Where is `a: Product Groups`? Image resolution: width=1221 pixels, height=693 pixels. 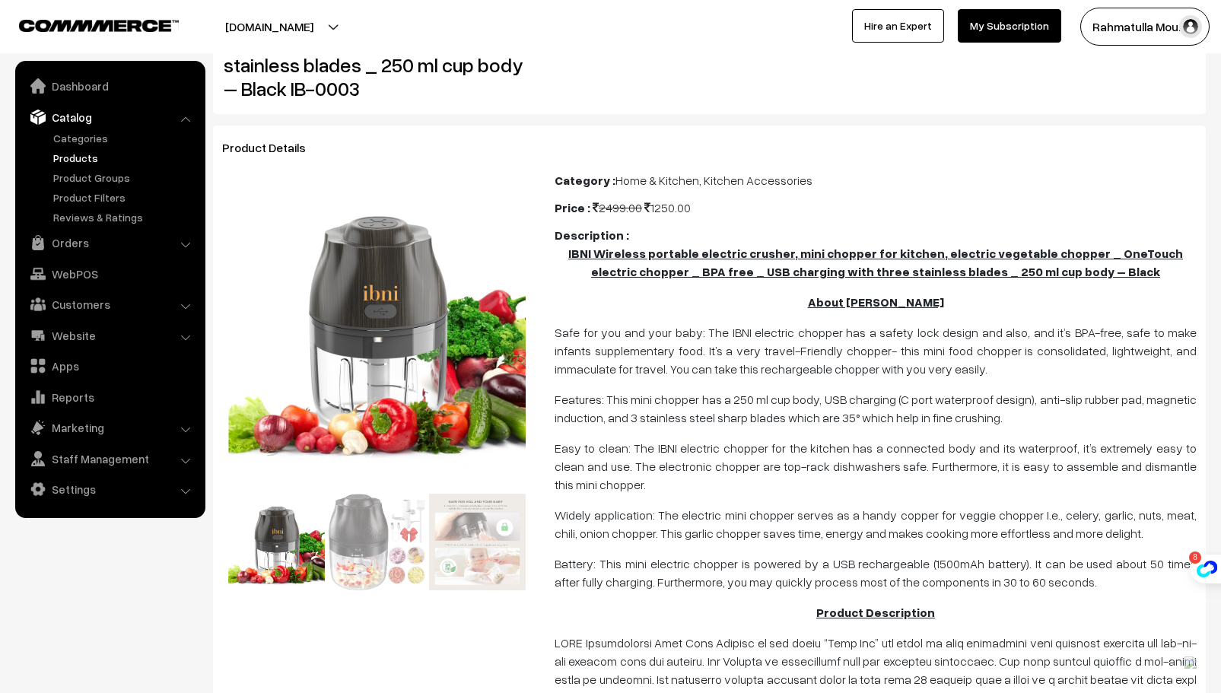 a: Product Groups is located at coordinates (125, 177).